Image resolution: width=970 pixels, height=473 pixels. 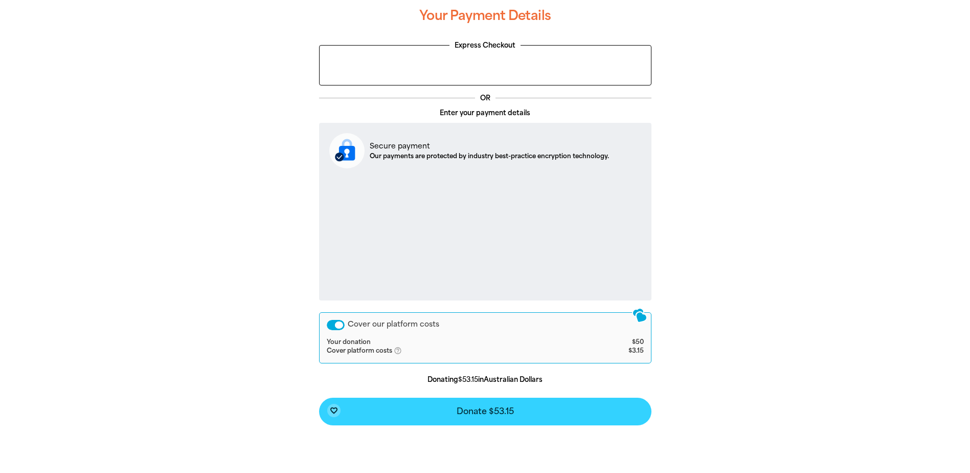 What do you see at coordinates (485, 411) in the screenshot?
I see `span: Donate $53.15` at bounding box center [485, 411].